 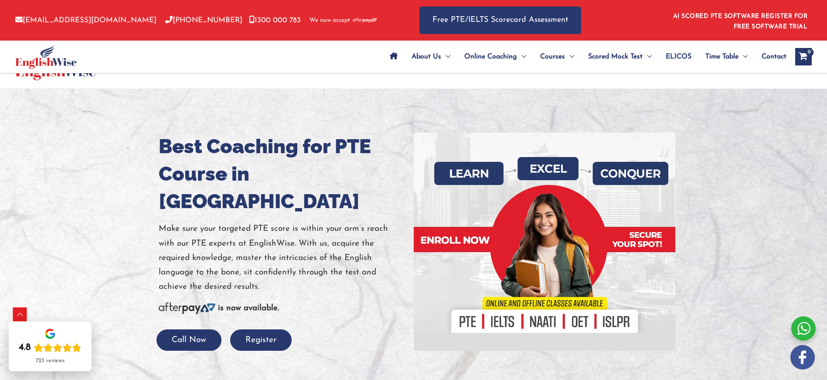 What do you see at coordinates (552, 57) in the screenshot?
I see `span: Courses` at bounding box center [552, 57].